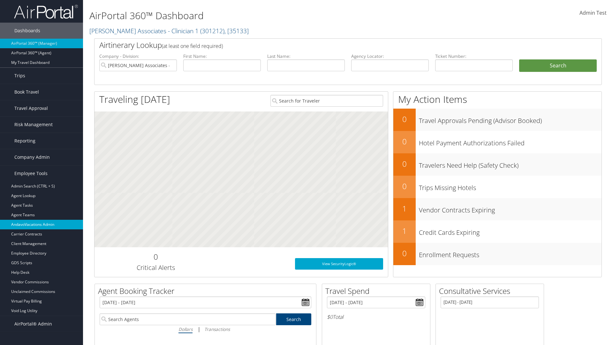 The height and width of the screenshot is (345, 613). What do you see at coordinates (339, 264) in the screenshot?
I see `a: View SecurityLogic®` at bounding box center [339, 264].